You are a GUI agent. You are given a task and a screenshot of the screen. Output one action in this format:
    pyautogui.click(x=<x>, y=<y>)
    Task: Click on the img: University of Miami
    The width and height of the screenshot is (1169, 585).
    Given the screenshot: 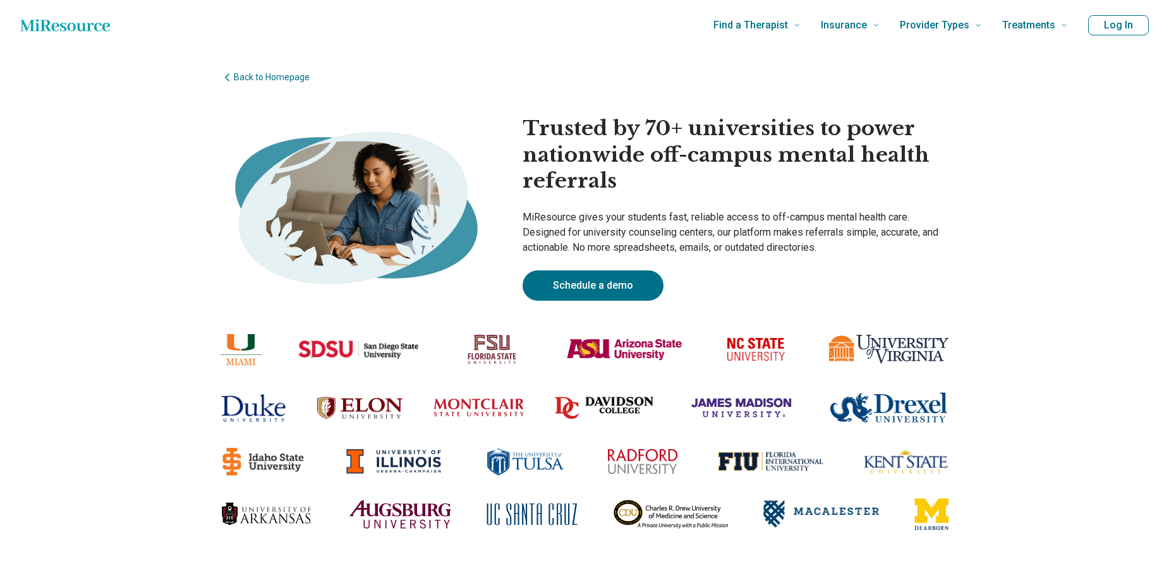 What is the action you would take?
    pyautogui.click(x=241, y=349)
    